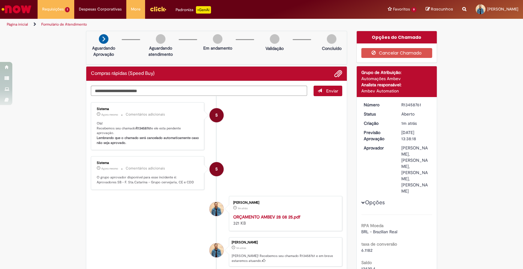 This screenshot has width=523, height=269. I want to click on button: Enviar, so click(328, 91).